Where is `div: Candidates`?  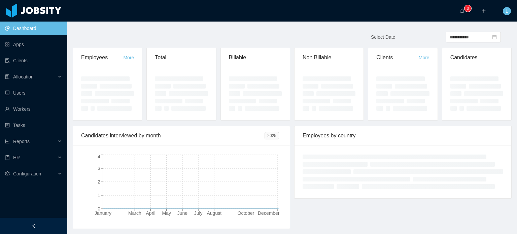 div: Candidates is located at coordinates (477, 58).